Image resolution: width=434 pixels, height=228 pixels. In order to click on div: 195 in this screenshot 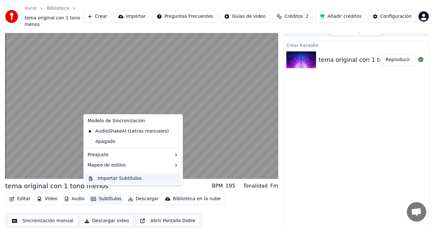, I will do `click(230, 186)`.